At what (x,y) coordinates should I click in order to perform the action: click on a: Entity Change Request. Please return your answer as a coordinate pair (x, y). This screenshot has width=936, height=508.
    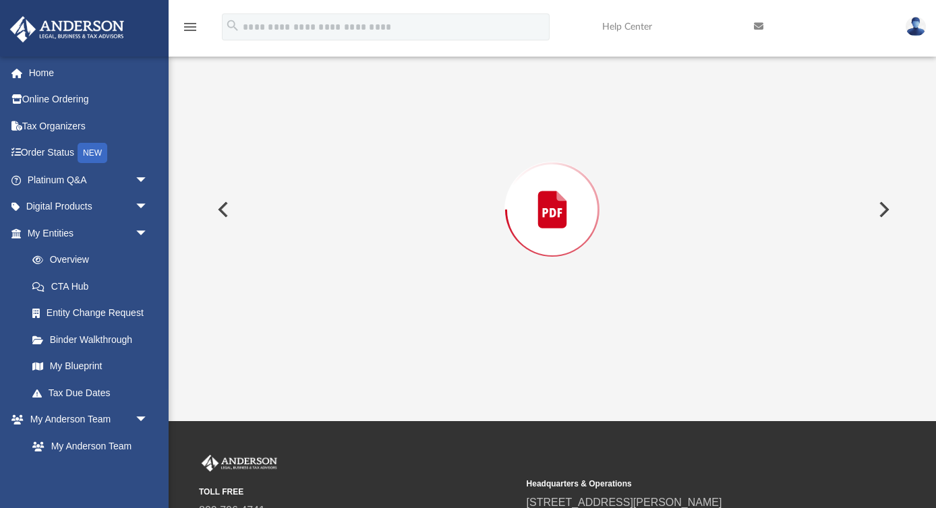
    Looking at the image, I should click on (94, 314).